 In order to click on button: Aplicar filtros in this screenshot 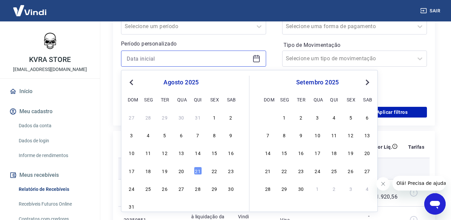, I will do `click(392, 112)`.